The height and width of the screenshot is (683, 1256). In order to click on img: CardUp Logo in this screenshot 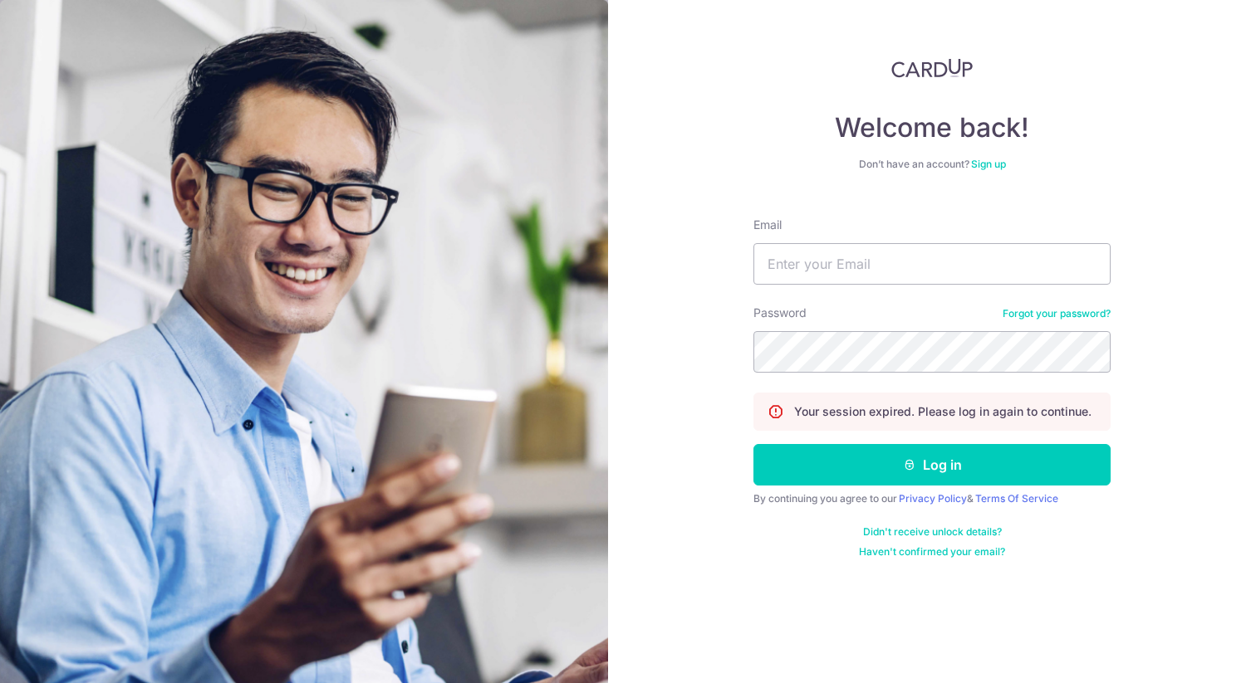, I will do `click(932, 68)`.